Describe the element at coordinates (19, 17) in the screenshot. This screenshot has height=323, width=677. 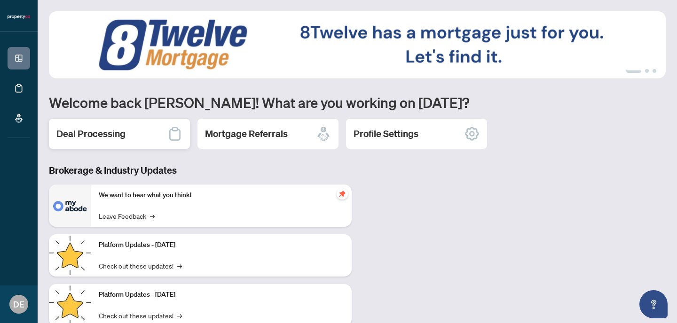
I see `img: logo` at that location.